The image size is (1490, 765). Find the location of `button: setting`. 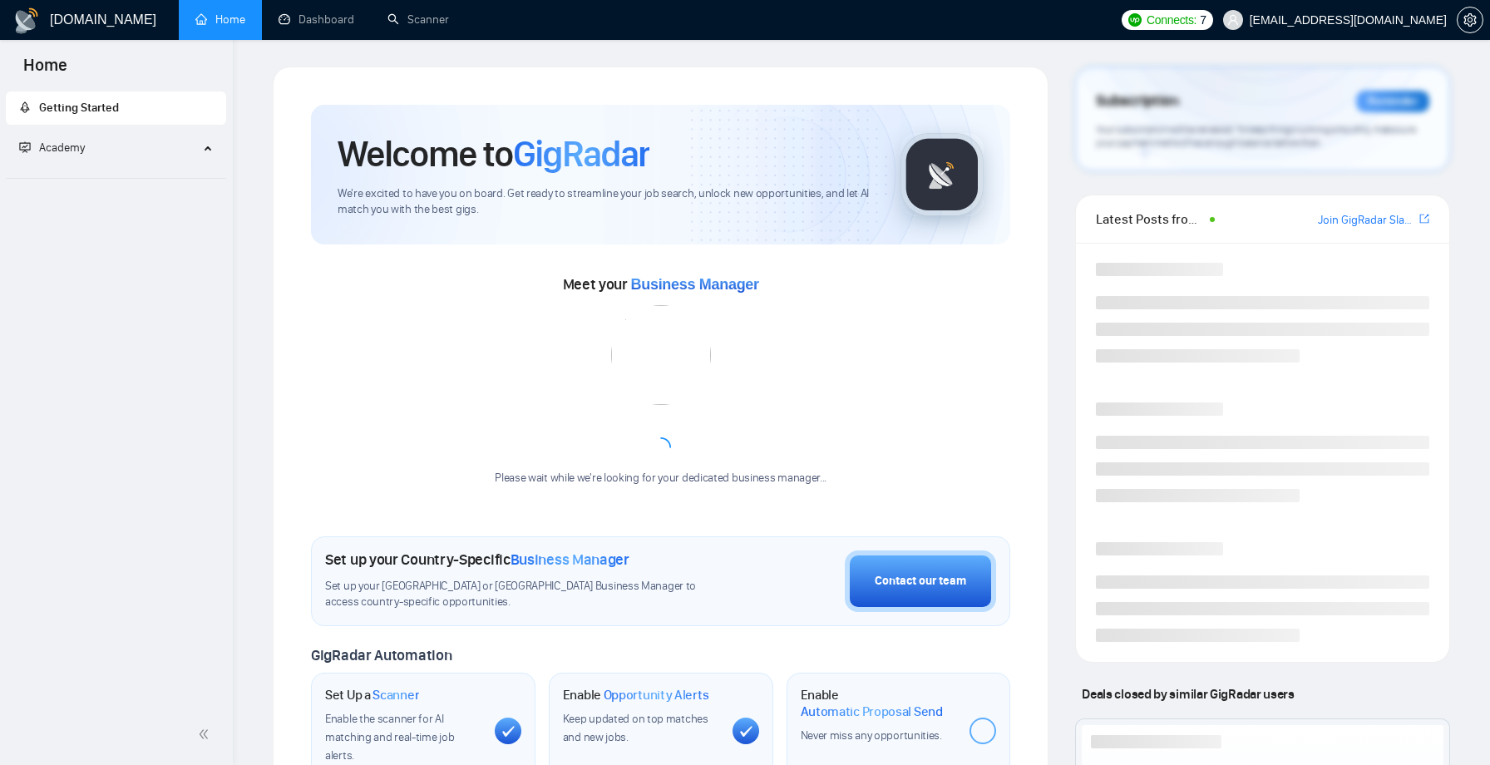

button: setting is located at coordinates (1470, 20).